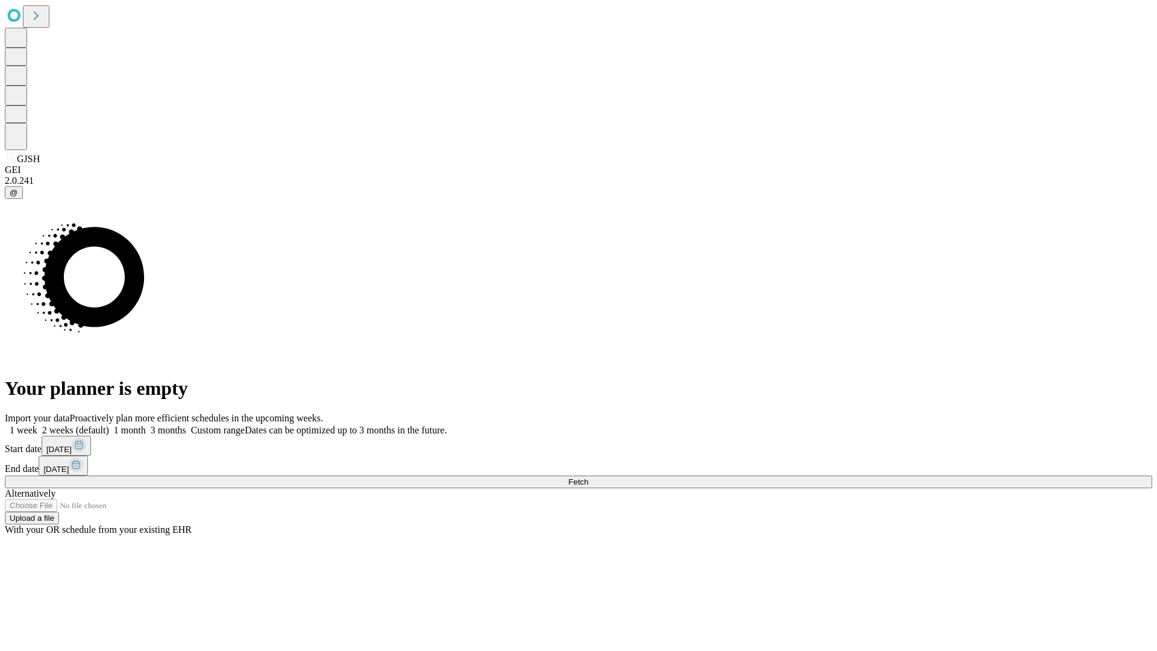 The width and height of the screenshot is (1157, 651). I want to click on span: Fetch, so click(578, 482).